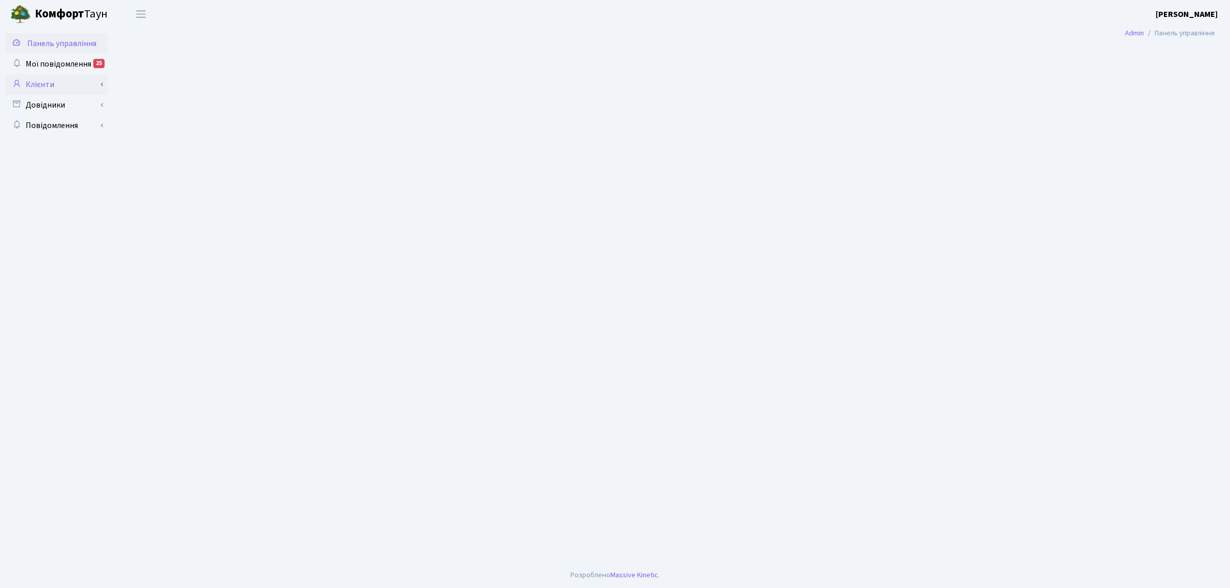  What do you see at coordinates (56, 126) in the screenshot?
I see `a: Повідомлення` at bounding box center [56, 126].